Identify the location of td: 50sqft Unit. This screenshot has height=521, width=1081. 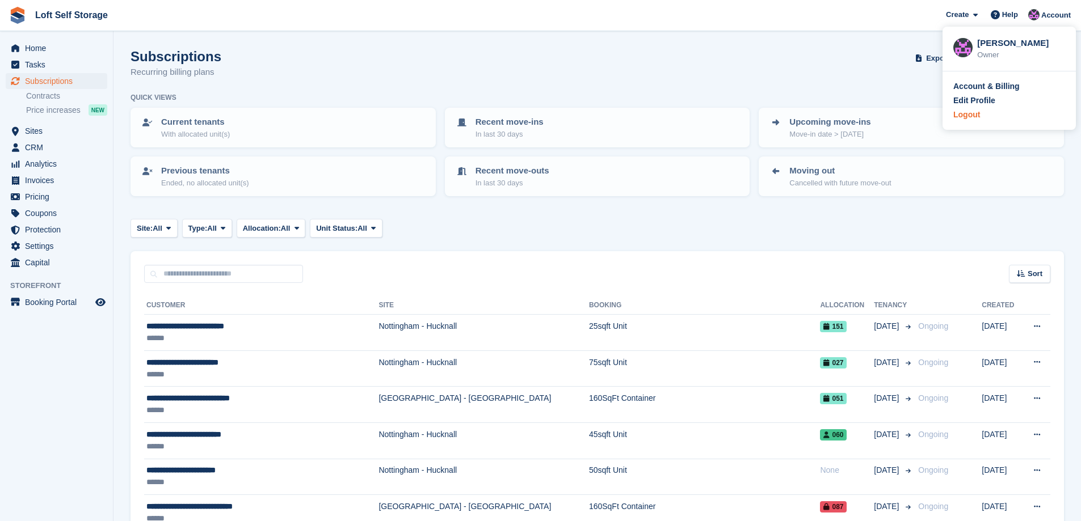
(705, 477).